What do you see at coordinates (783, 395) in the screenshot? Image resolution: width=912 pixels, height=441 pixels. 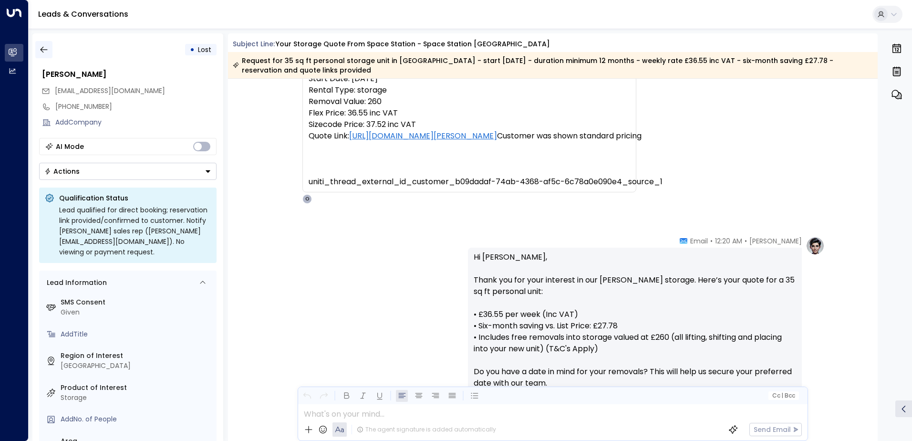 I see `button: Cc|Bcc` at bounding box center [783, 395].